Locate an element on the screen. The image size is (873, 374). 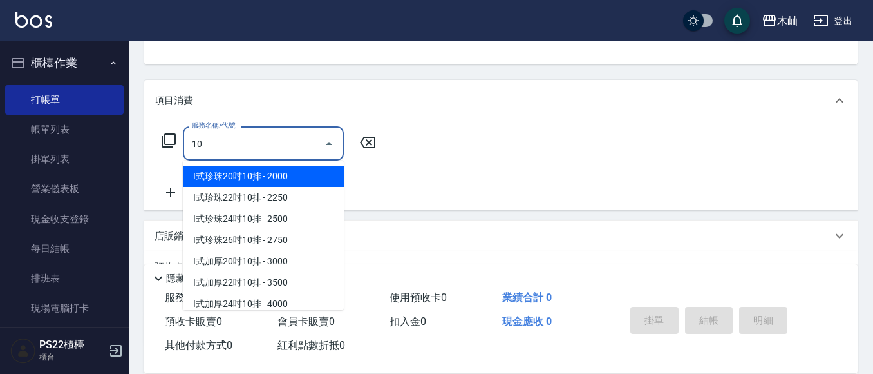
span: 扣入金 0 is located at coordinates (408, 321).